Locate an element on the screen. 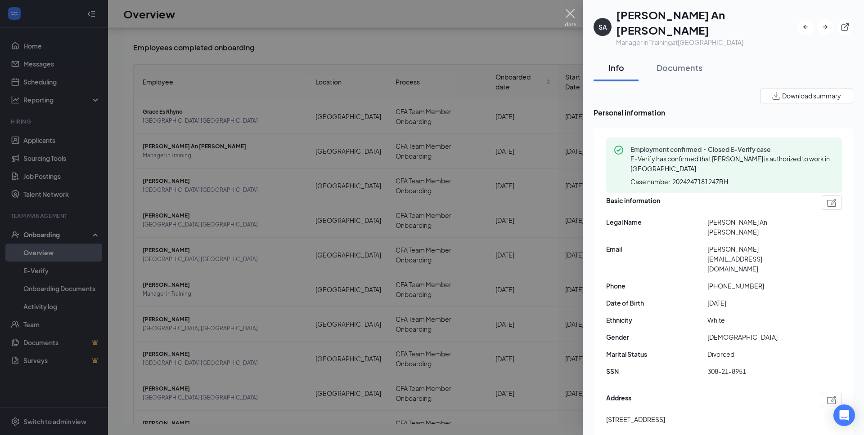 Image resolution: width=864 pixels, height=435 pixels. span: Date of Birth is located at coordinates (656, 303).